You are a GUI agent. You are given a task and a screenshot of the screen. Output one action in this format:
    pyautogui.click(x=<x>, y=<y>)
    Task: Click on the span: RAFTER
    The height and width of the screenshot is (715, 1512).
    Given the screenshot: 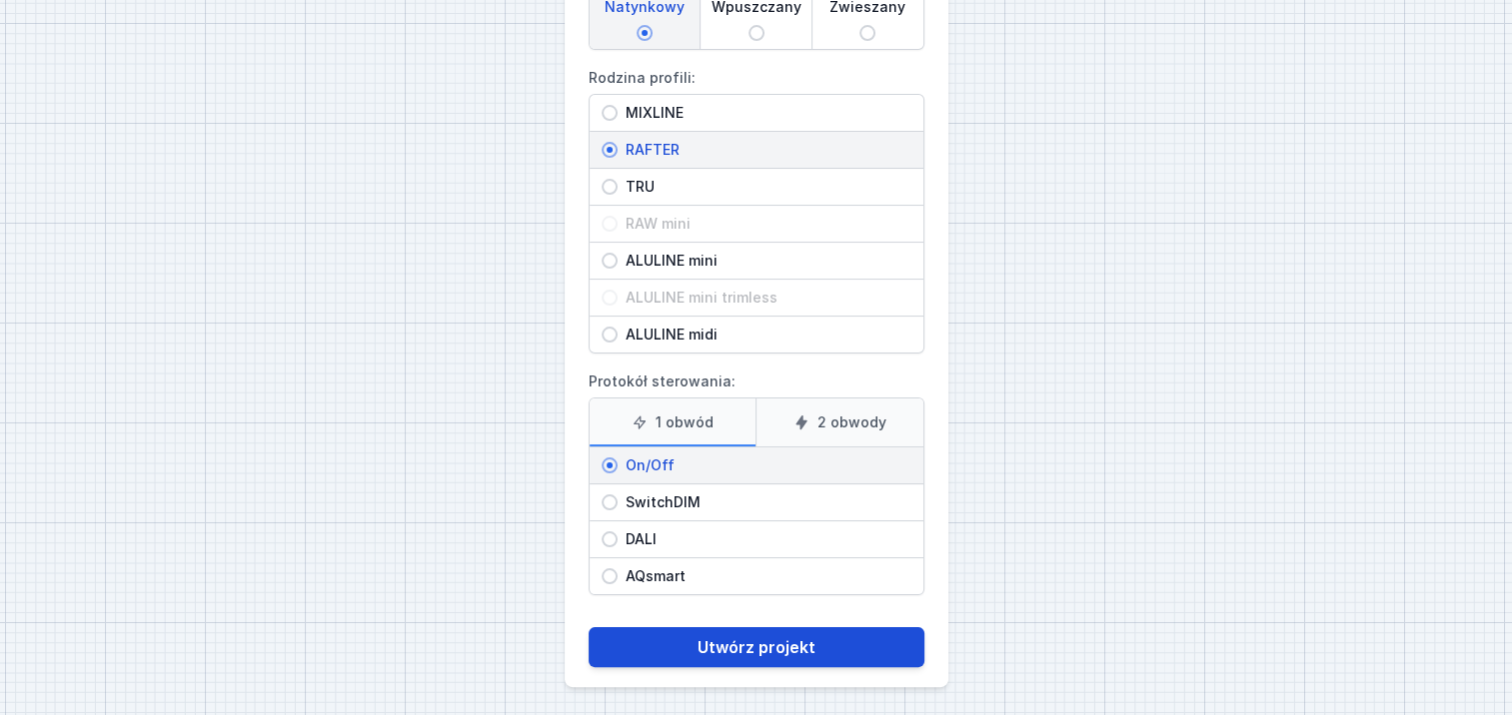 What is the action you would take?
    pyautogui.click(x=764, y=150)
    